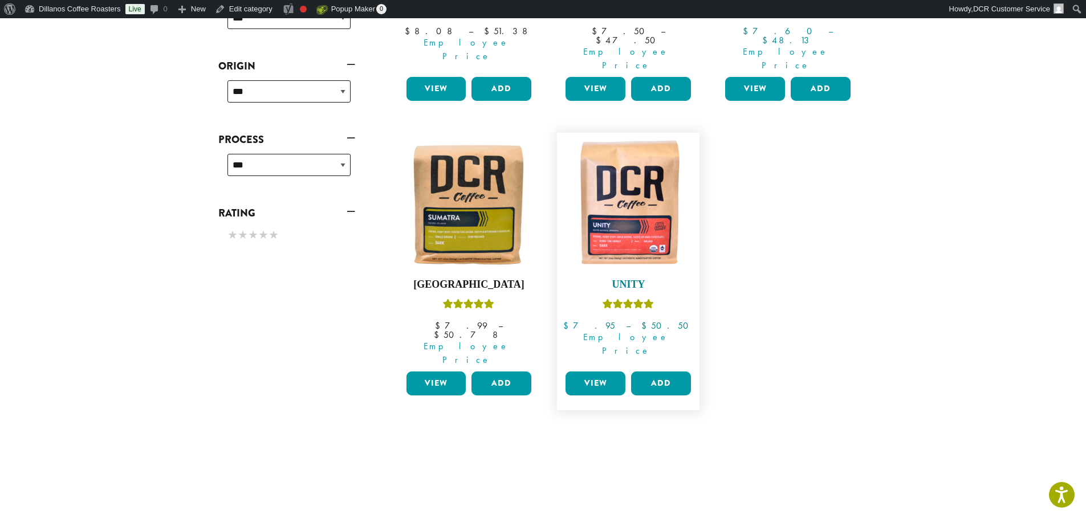 This screenshot has width=1086, height=519. Describe the element at coordinates (431, 31) in the screenshot. I see `bdi: 8.08` at that location.